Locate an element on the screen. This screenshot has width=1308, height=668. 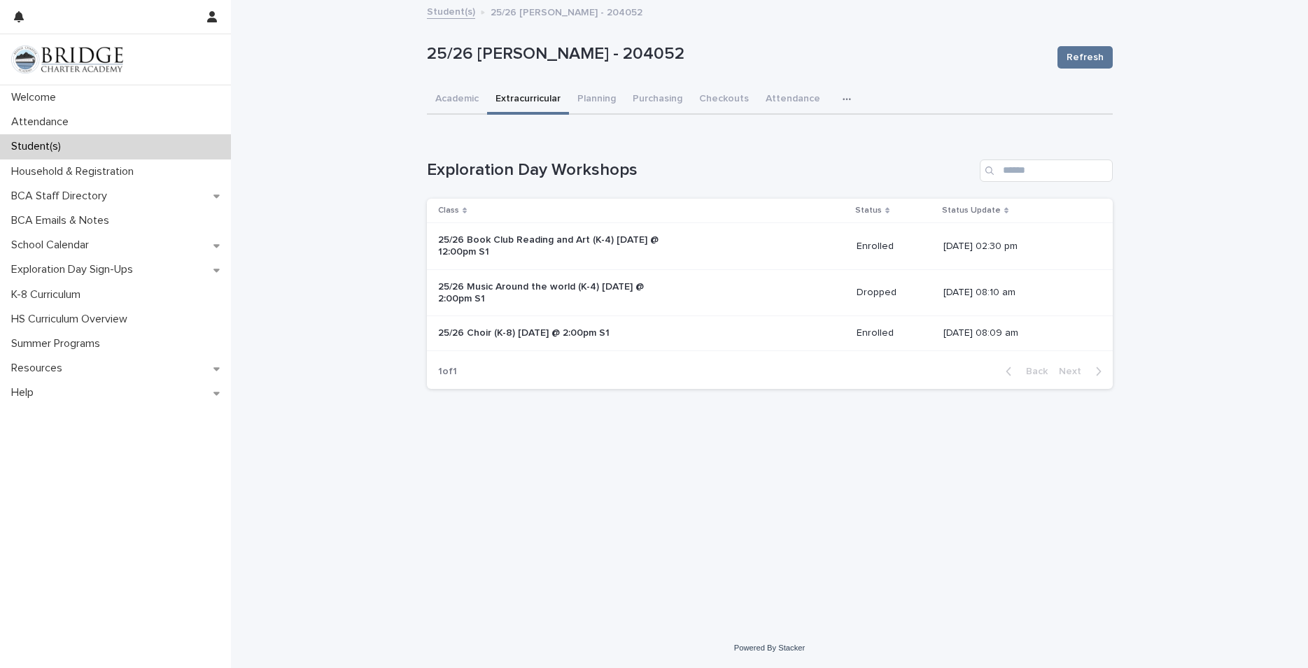
p: Status Update is located at coordinates (972, 211).